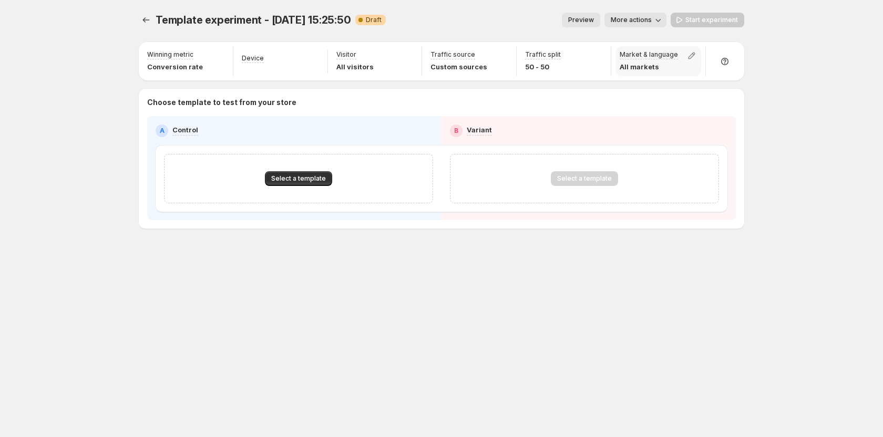 The height and width of the screenshot is (437, 883). What do you see at coordinates (374, 20) in the screenshot?
I see `span: Draft` at bounding box center [374, 20].